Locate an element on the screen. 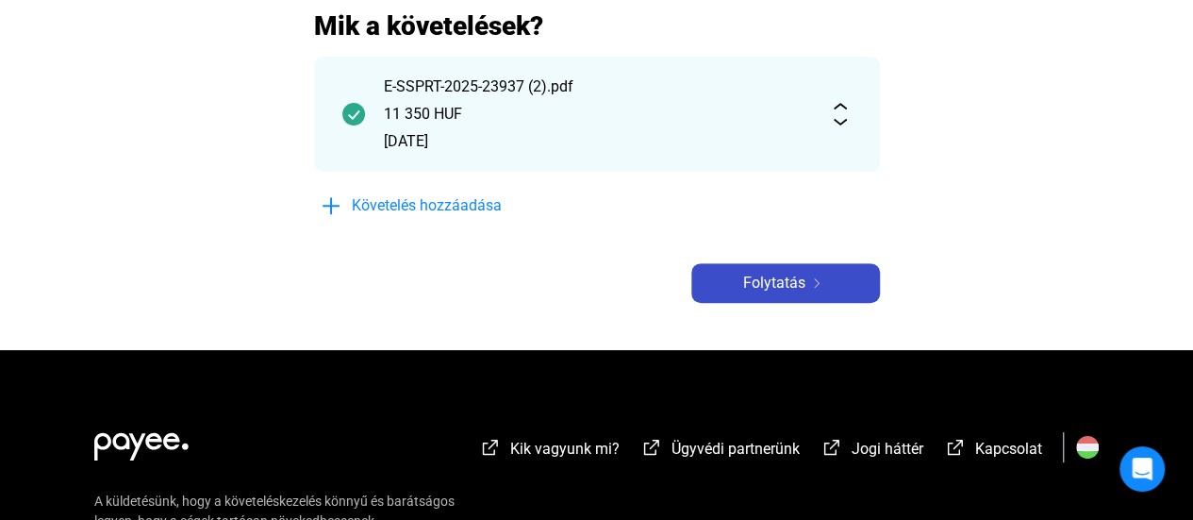  a: external-link-whiteÜgyvédi partnerünk is located at coordinates (719, 451).